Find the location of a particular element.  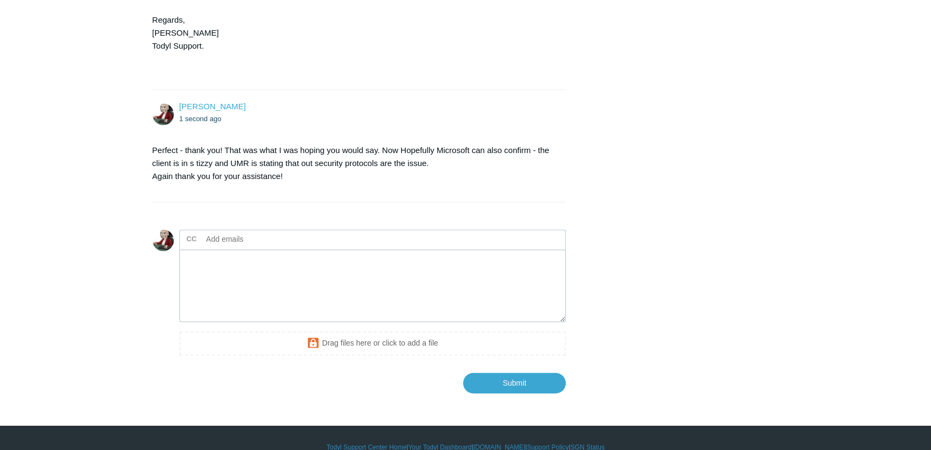

label: CC is located at coordinates (191, 239).